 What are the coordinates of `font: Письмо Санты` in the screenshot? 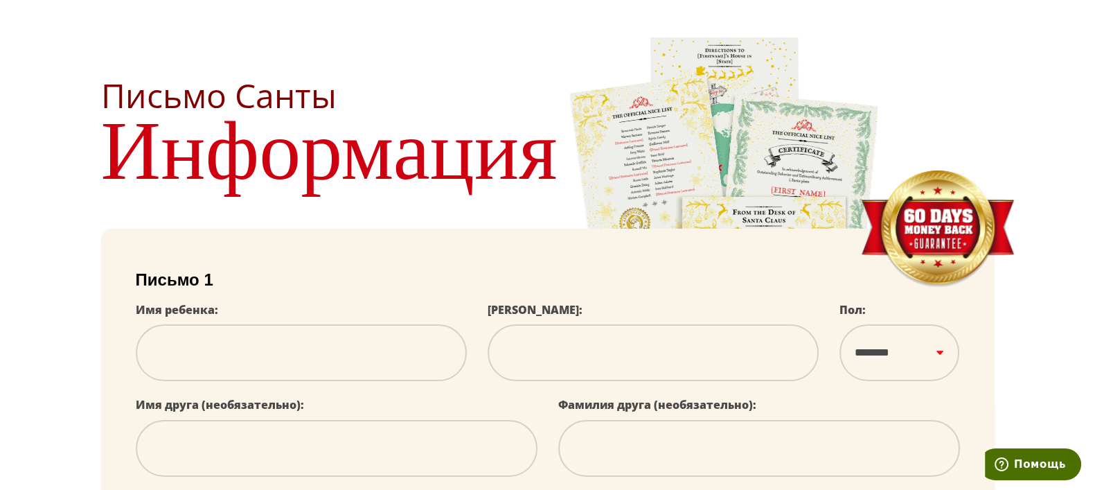 It's located at (219, 95).